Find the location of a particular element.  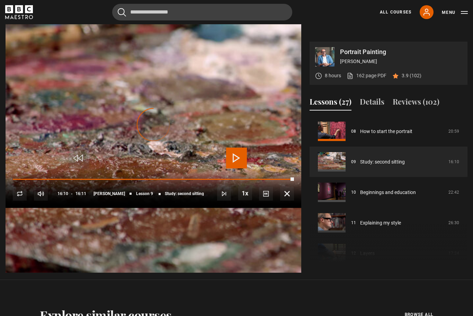

p: Portrait Painting is located at coordinates (401, 52).